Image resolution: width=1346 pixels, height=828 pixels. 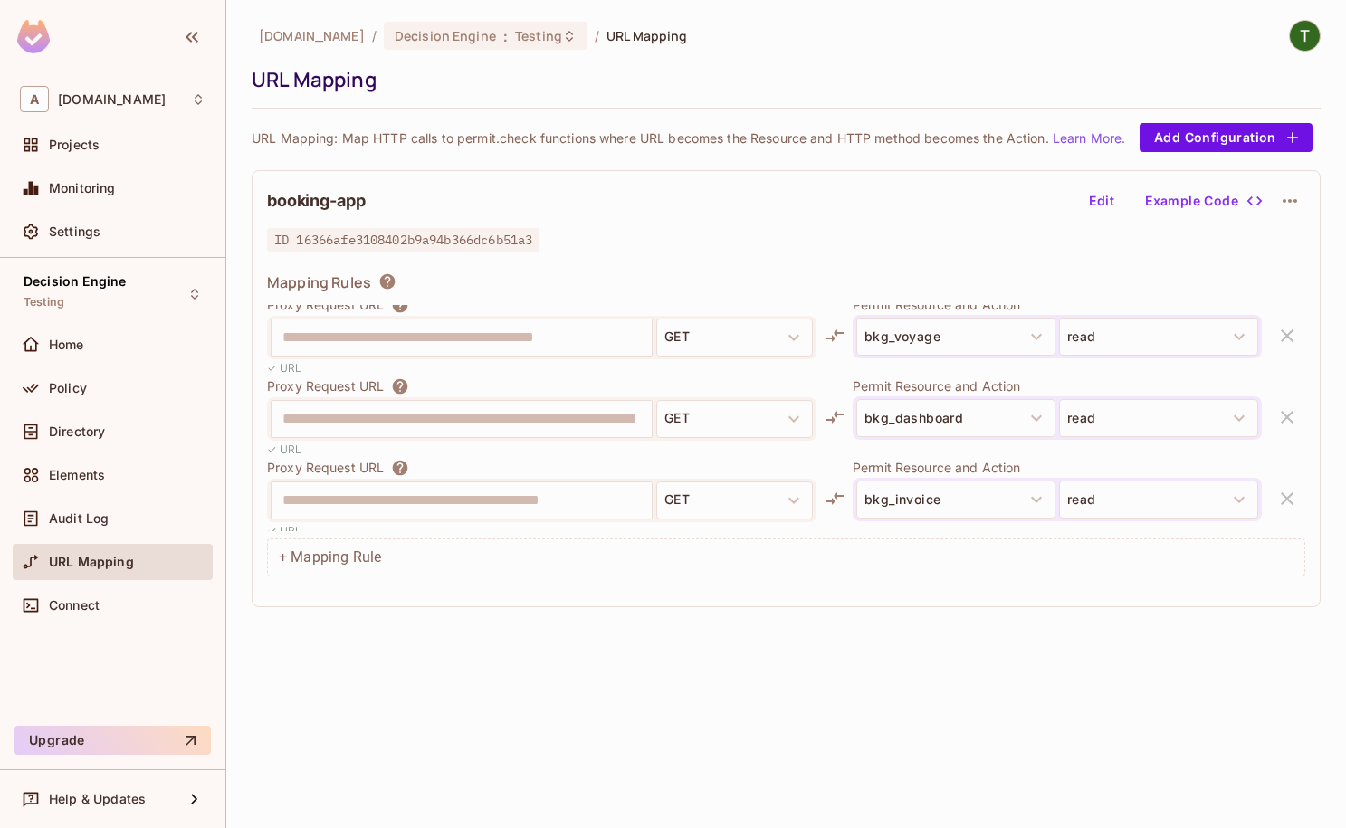 I want to click on button: Add Configuration, so click(x=1225, y=138).